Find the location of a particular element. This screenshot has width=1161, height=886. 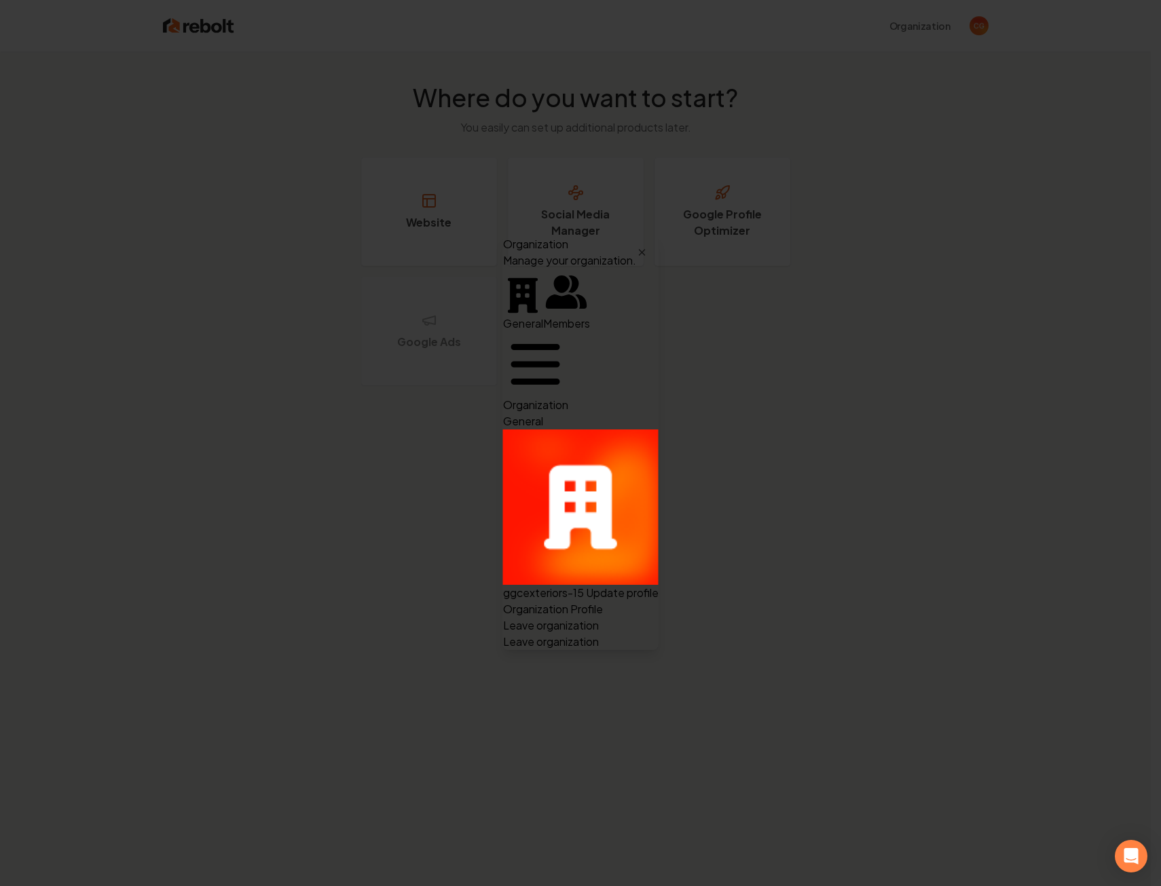

button: General is located at coordinates (523, 303).